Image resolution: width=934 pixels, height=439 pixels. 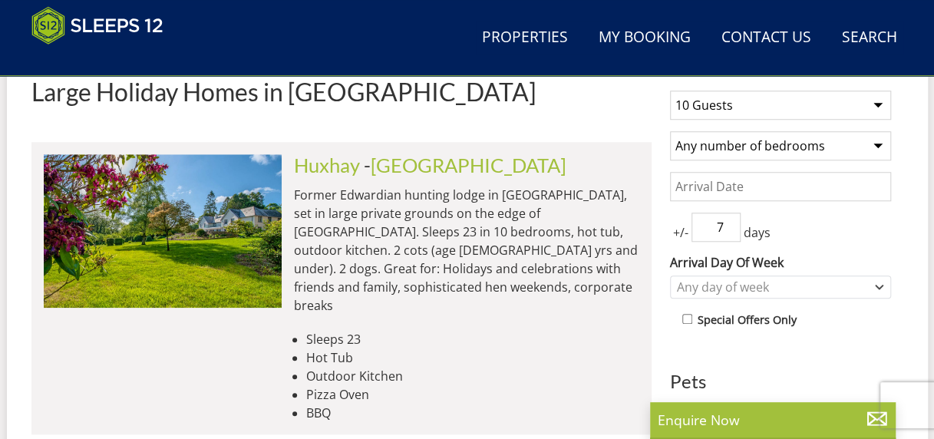 I want to click on img: Sleeps 12, so click(x=97, y=25).